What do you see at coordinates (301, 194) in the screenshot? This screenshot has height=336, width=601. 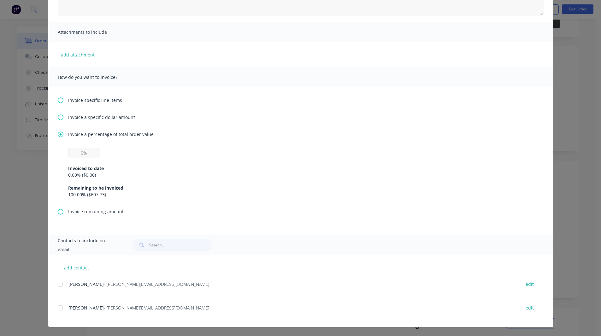 I see `div: 100.00 % ( $607.73 )` at bounding box center [301, 194].